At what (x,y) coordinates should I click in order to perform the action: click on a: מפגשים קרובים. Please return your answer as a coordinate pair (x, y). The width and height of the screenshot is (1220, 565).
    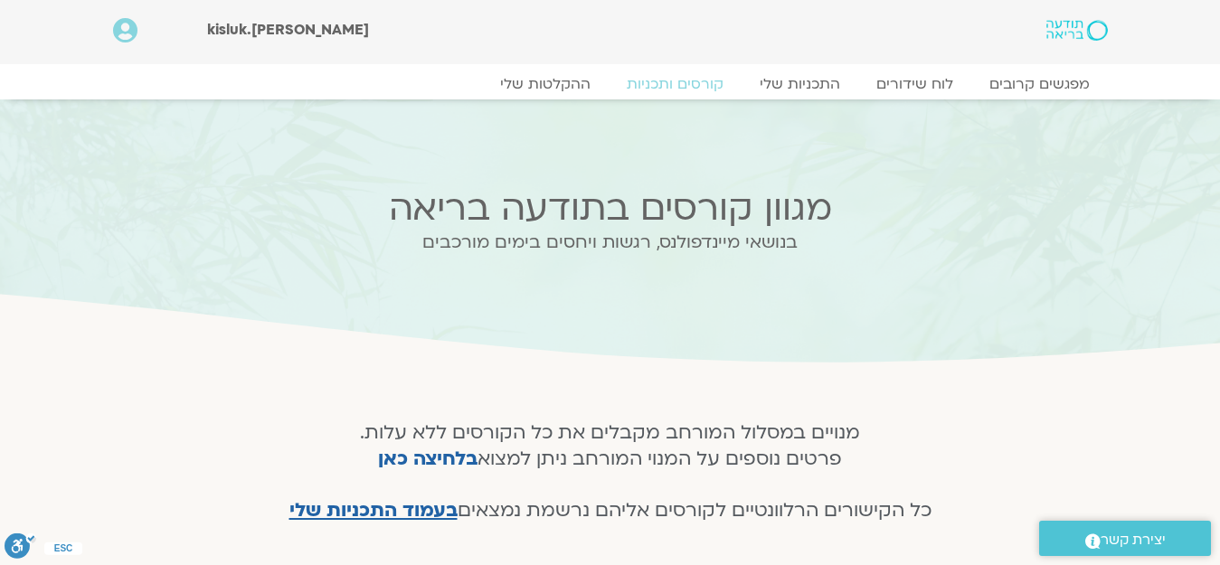
    Looking at the image, I should click on (1040, 84).